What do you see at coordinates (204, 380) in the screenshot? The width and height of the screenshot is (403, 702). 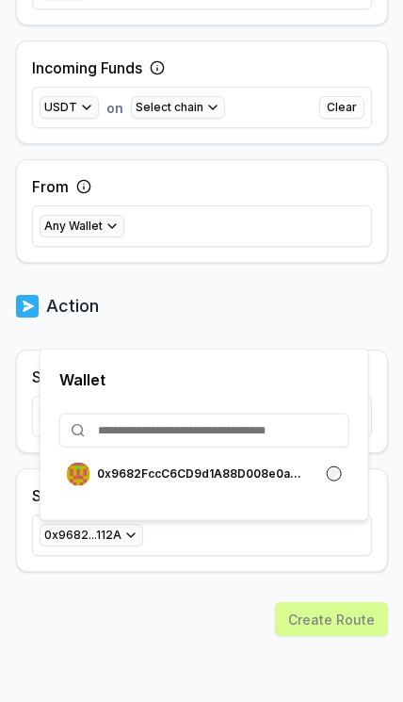 I see `p: Wallet` at bounding box center [204, 380].